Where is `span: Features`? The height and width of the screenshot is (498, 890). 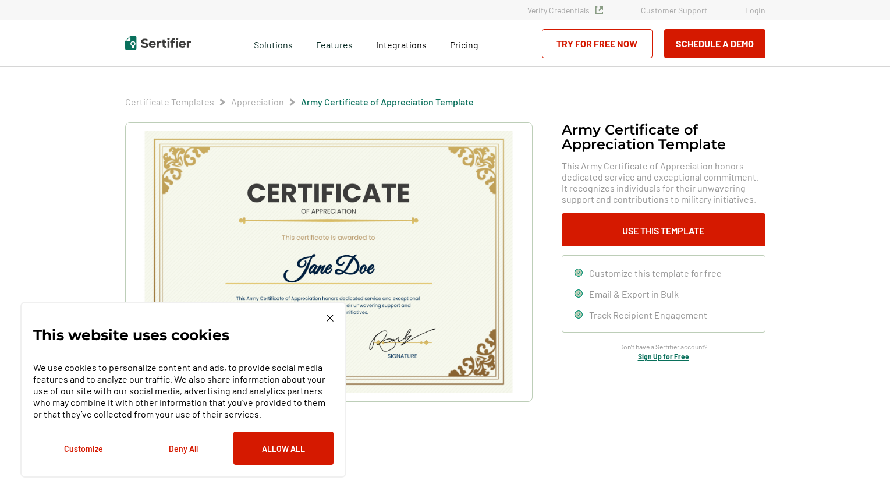 span: Features is located at coordinates (334, 43).